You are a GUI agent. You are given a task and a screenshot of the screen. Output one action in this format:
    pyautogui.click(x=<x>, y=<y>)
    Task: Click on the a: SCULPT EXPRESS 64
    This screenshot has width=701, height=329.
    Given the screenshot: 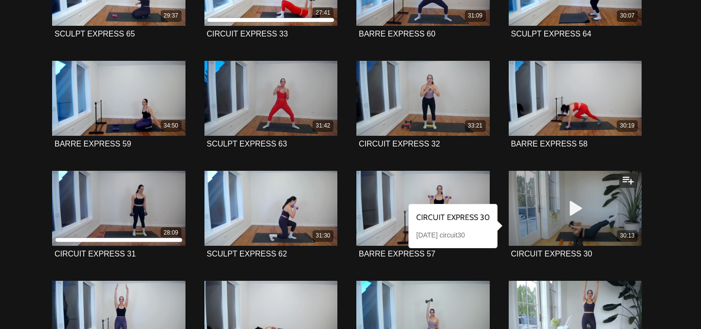 What is the action you would take?
    pyautogui.click(x=551, y=34)
    